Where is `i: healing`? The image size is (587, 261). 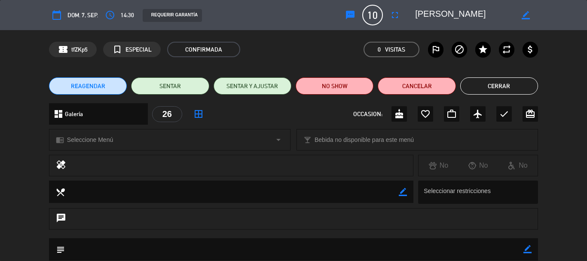
i: healing is located at coordinates (61, 165).